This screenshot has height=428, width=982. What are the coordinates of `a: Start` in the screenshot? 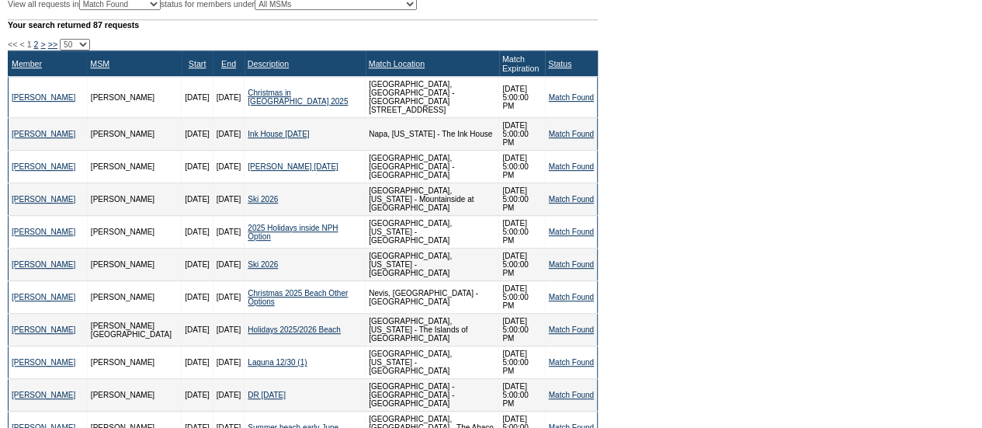 It's located at (197, 64).